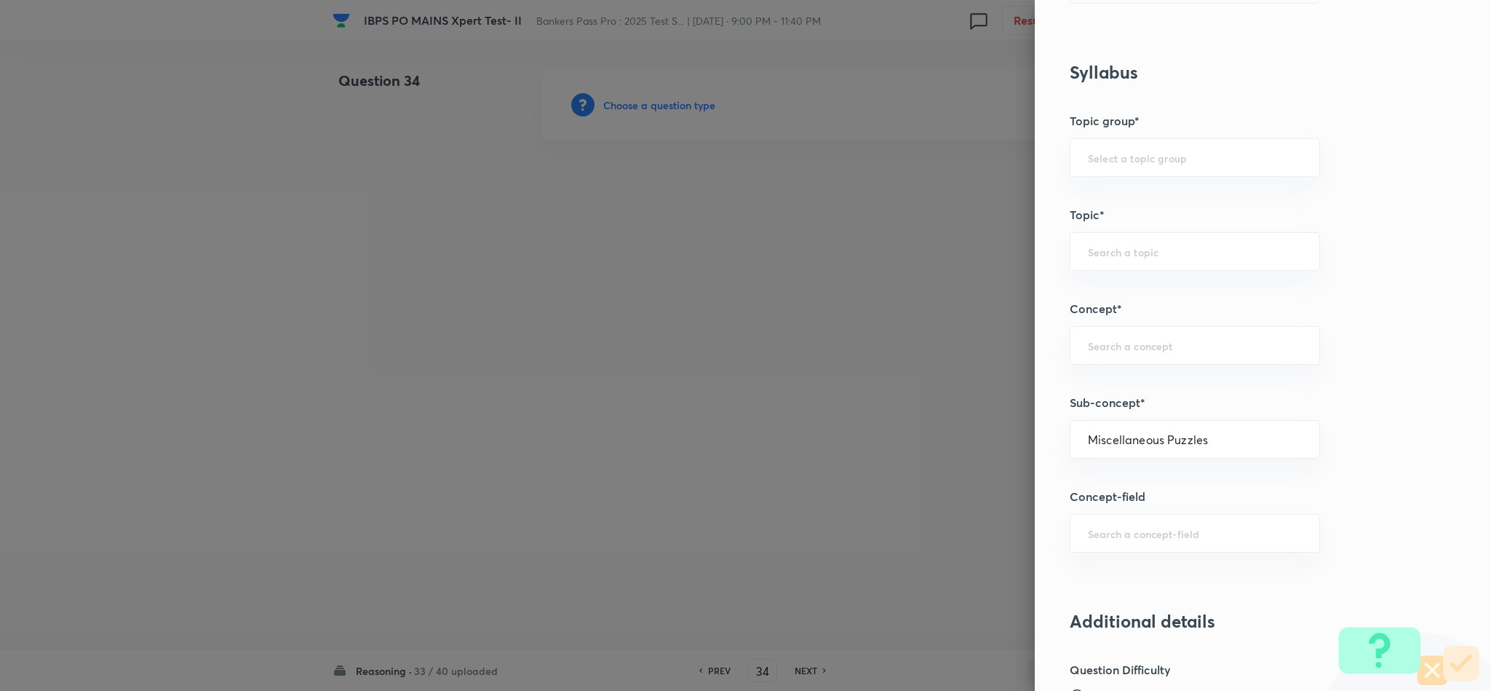  I want to click on input: Search a topic, so click(1195, 251).